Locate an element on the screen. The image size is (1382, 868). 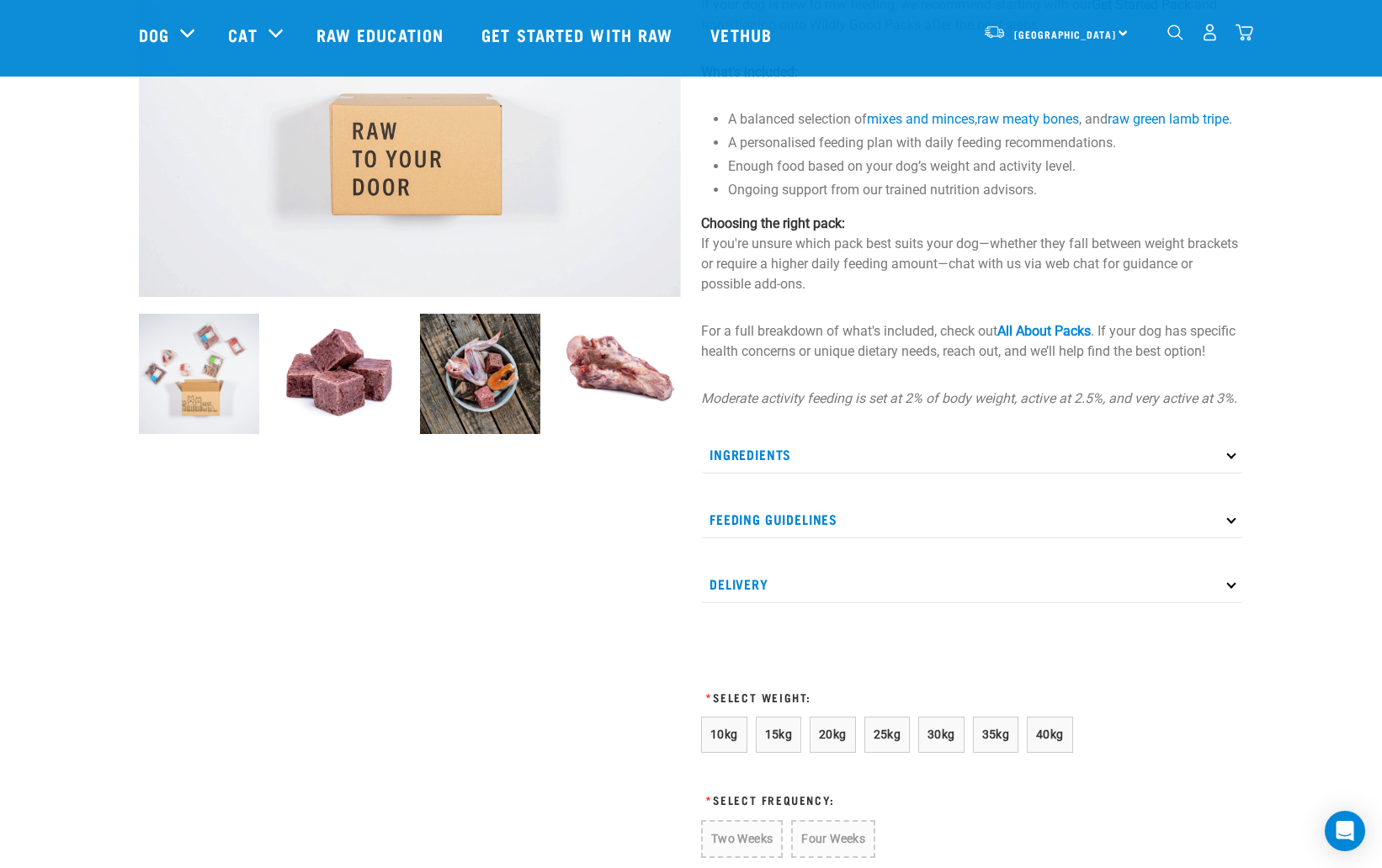
a: Get started with Raw is located at coordinates (579, 35).